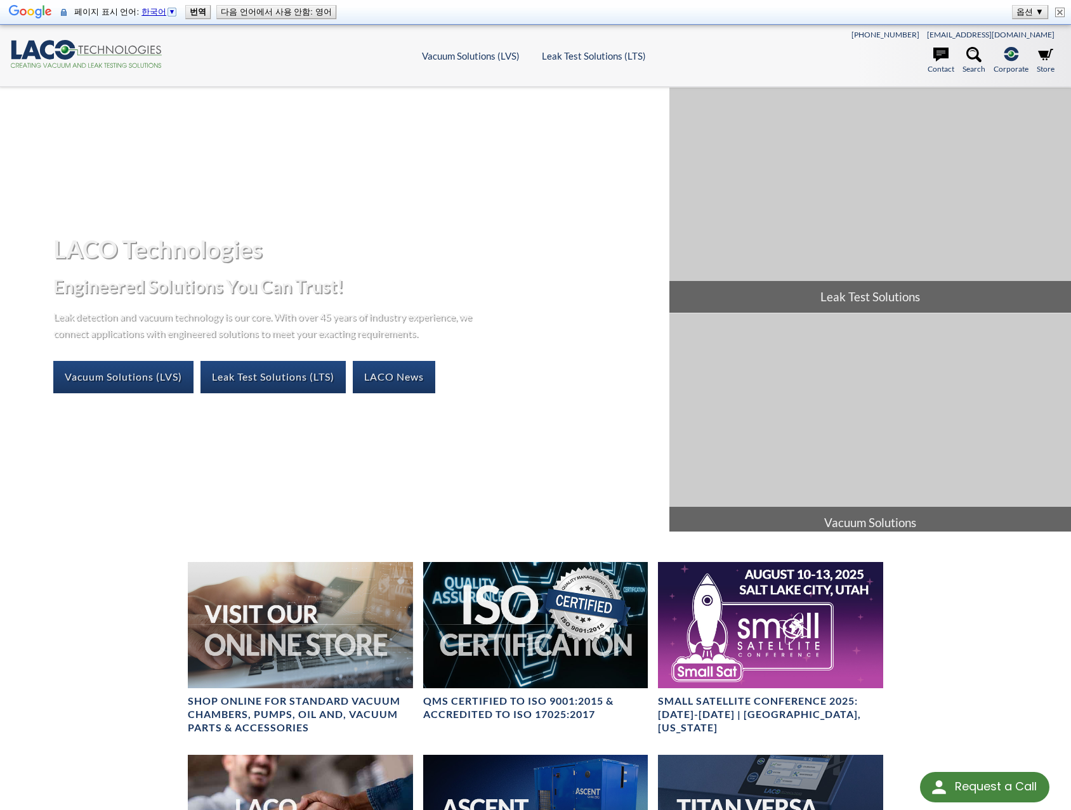  I want to click on button: 다음 언어에서 사용 안함: 영어, so click(276, 12).